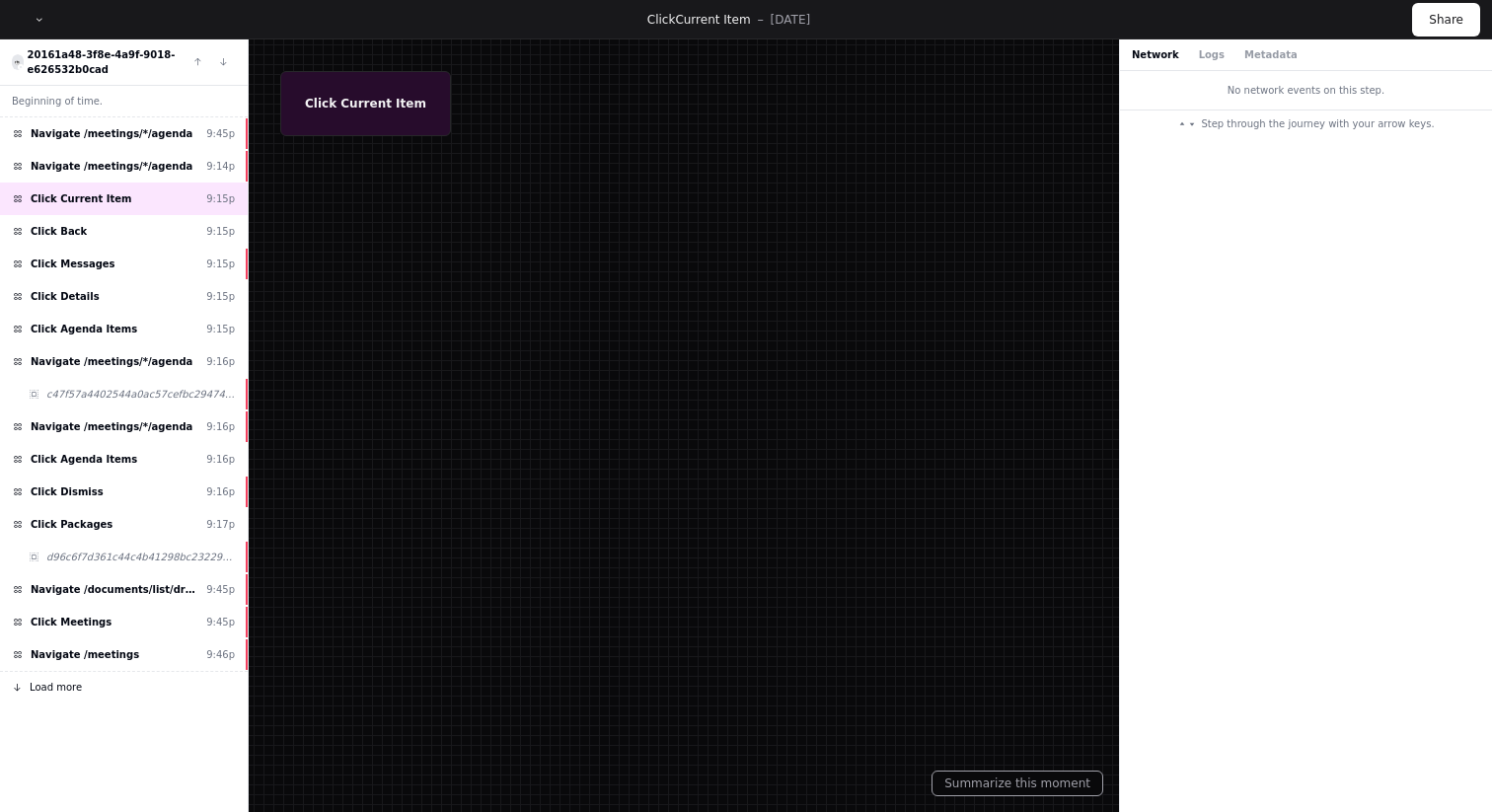 The height and width of the screenshot is (812, 1492). I want to click on span: Current Item, so click(712, 20).